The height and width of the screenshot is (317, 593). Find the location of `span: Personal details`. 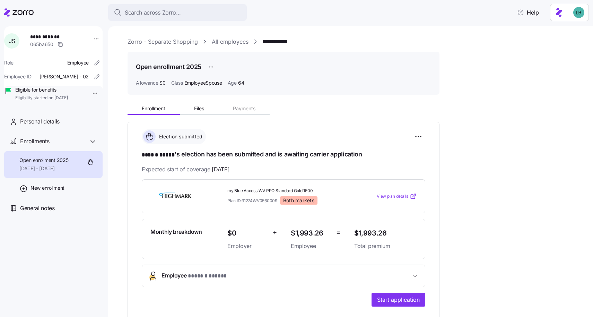

span: Personal details is located at coordinates (40, 121).